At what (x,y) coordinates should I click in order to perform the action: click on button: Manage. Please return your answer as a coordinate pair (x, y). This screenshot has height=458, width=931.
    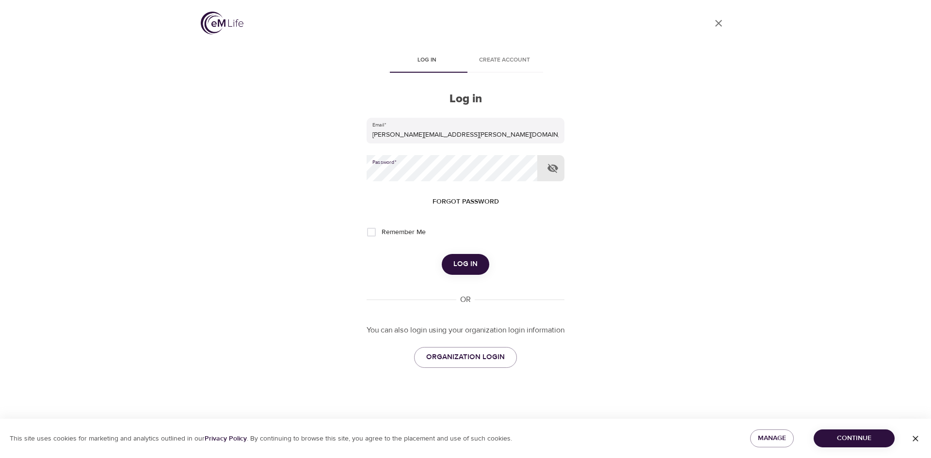
    Looking at the image, I should click on (772, 438).